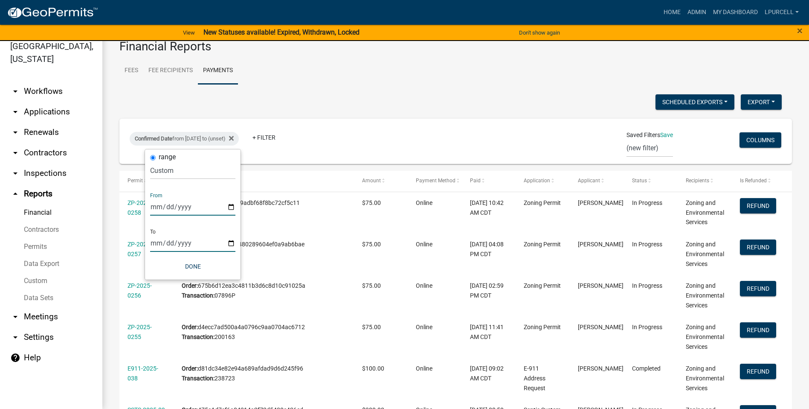 This screenshot has width=809, height=409. I want to click on datatable-header-cell: Payment Method, so click(435, 181).